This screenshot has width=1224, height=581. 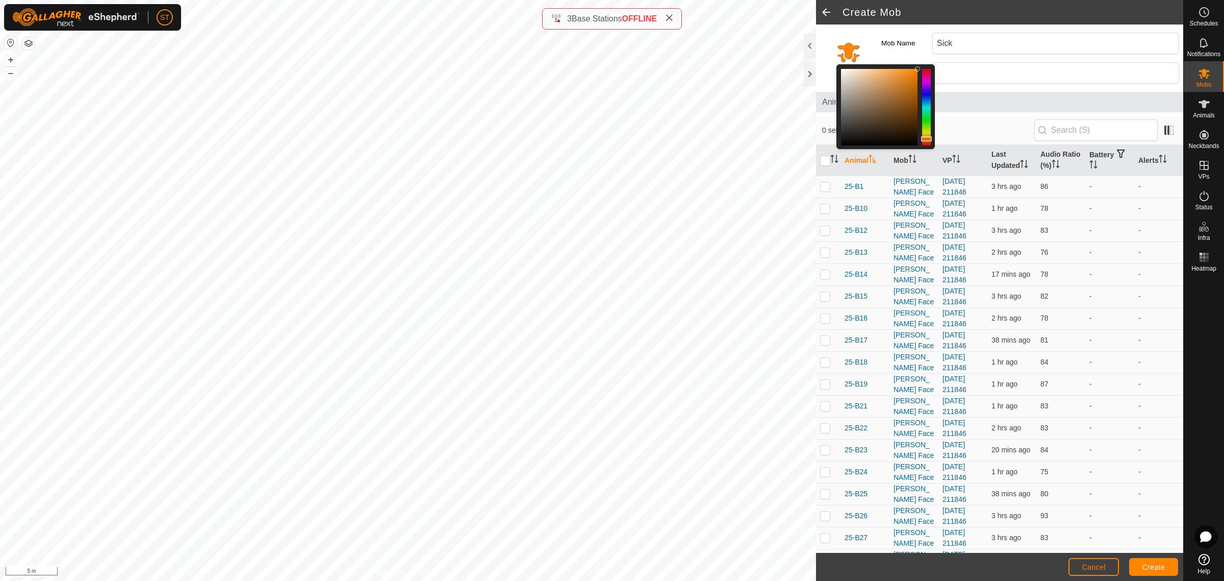 What do you see at coordinates (1004, 471) in the screenshot?
I see `span: 12 Aug 2025, 7:52 pm` at bounding box center [1004, 471].